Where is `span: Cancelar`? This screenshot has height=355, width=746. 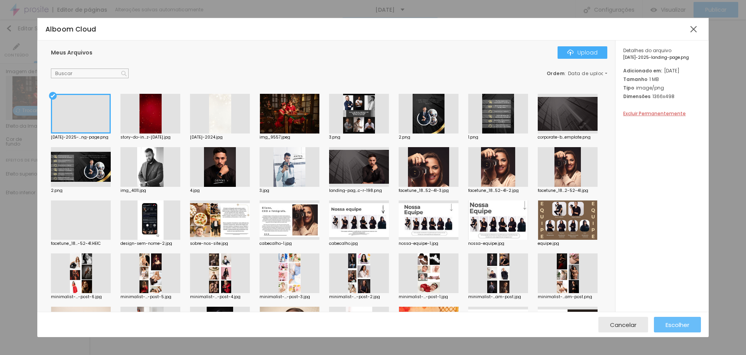 span: Cancelar is located at coordinates (624, 324).